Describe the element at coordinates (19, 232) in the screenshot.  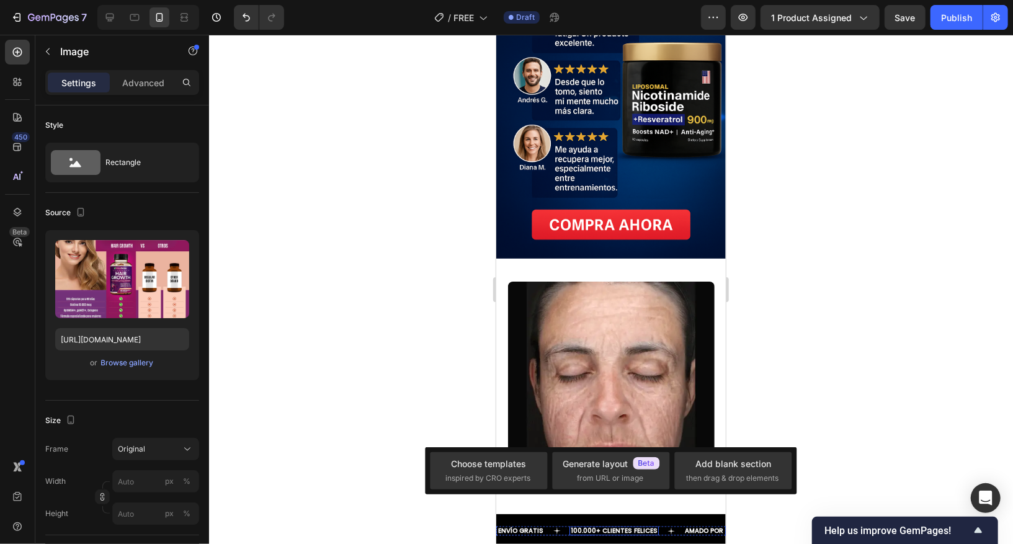
I see `div: Beta` at that location.